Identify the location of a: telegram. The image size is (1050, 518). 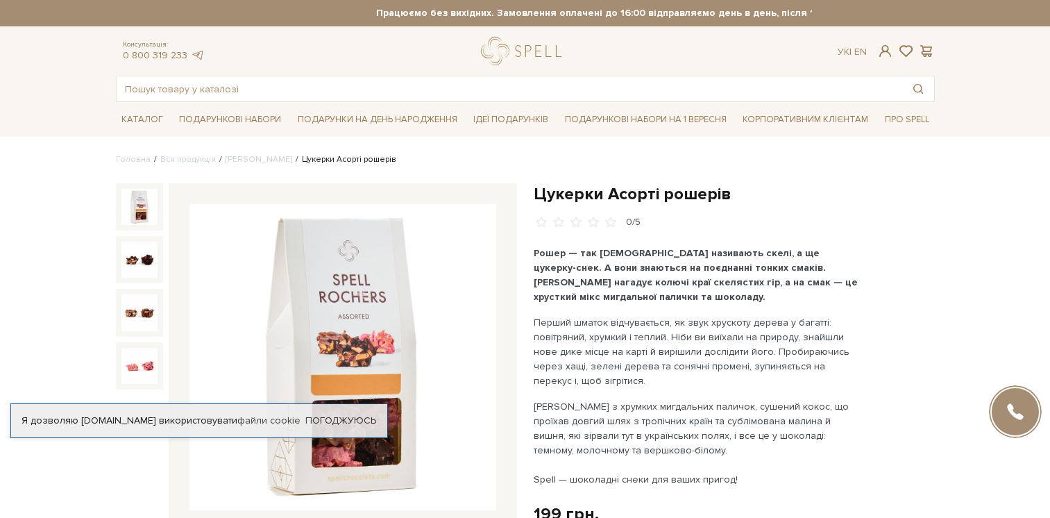
(198, 55).